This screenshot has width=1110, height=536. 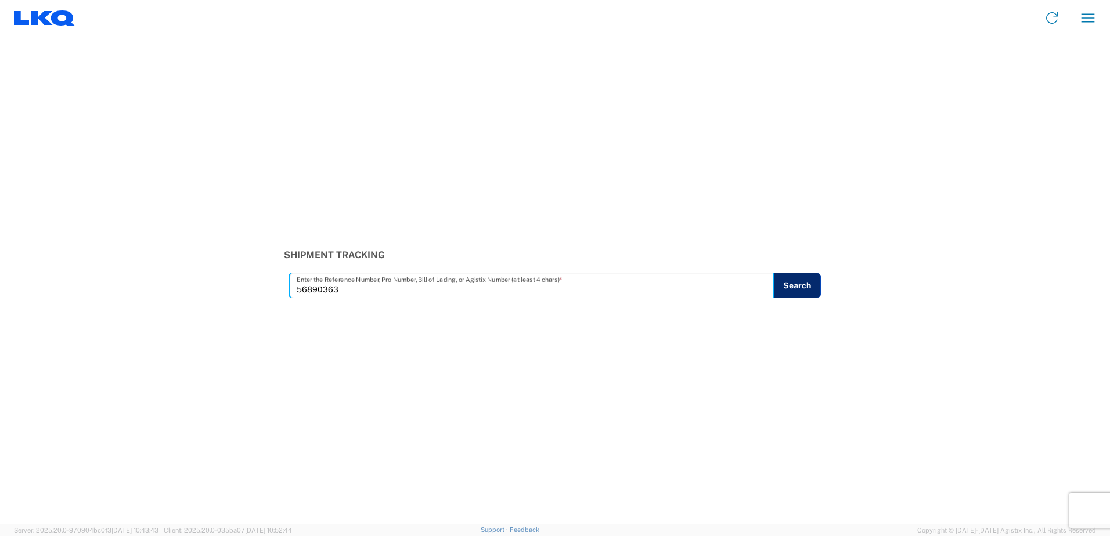 I want to click on span: Client: 2025.20.0-035ba07, so click(x=228, y=531).